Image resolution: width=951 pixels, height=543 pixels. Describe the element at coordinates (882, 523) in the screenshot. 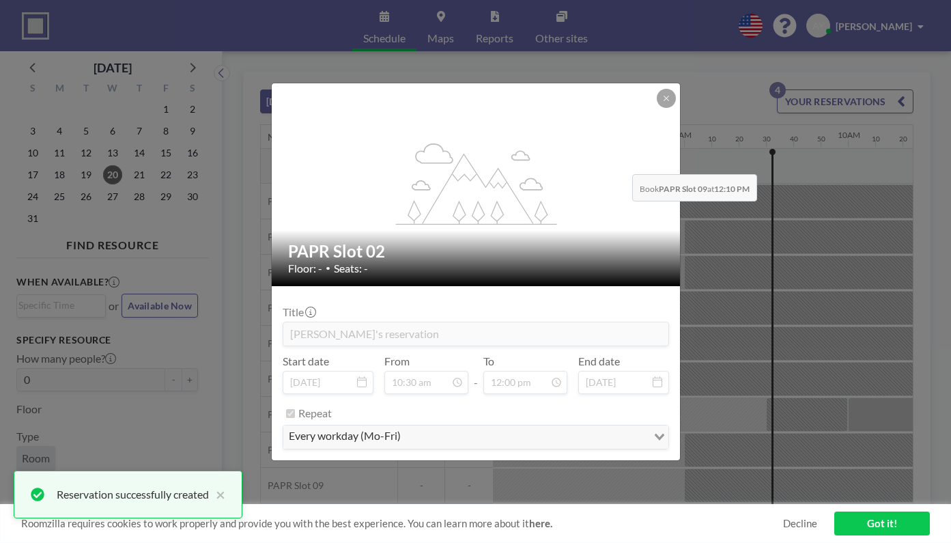

I see `a: Got it!` at that location.